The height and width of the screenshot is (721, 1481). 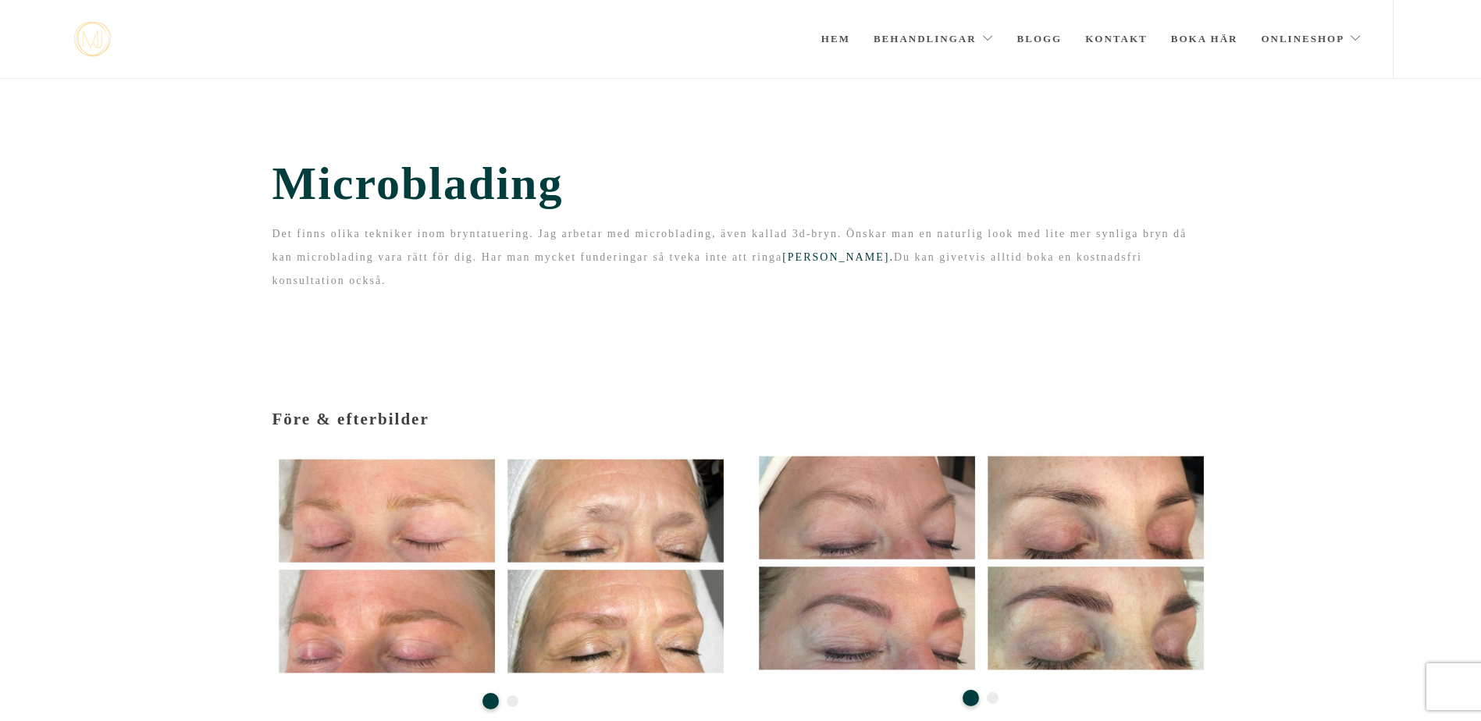 What do you see at coordinates (92, 39) in the screenshot?
I see `a: mjstudio mjstudio mjstudio` at bounding box center [92, 39].